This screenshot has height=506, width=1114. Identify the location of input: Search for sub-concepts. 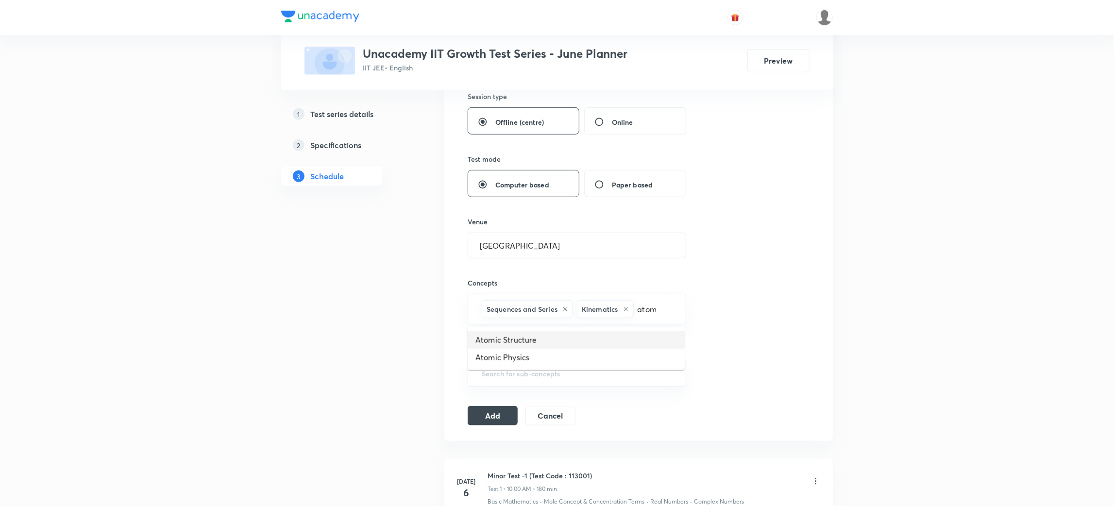
(577, 373).